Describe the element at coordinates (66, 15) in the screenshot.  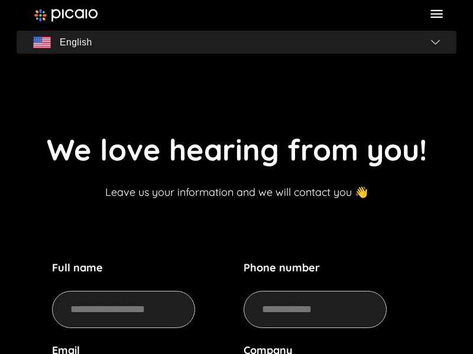
I see `img: image` at that location.